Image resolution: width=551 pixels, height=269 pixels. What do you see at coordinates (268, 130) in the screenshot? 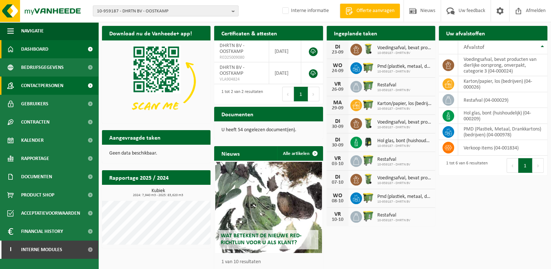
I see `p: U heeft 54 ongelezen document(en).` at bounding box center [268, 130].